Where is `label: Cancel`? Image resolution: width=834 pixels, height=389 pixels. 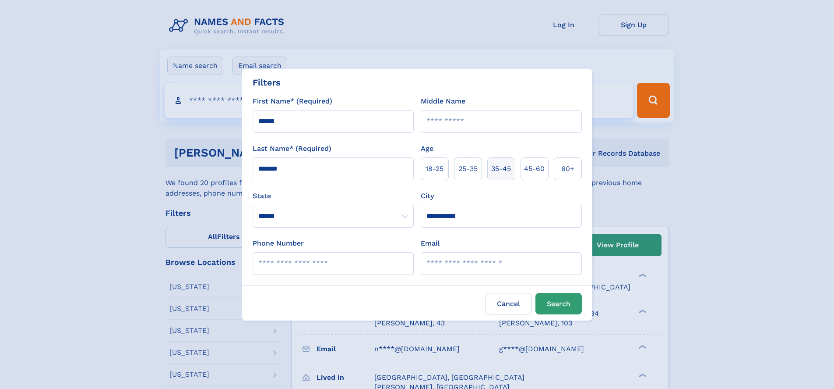 label: Cancel is located at coordinates (509, 303).